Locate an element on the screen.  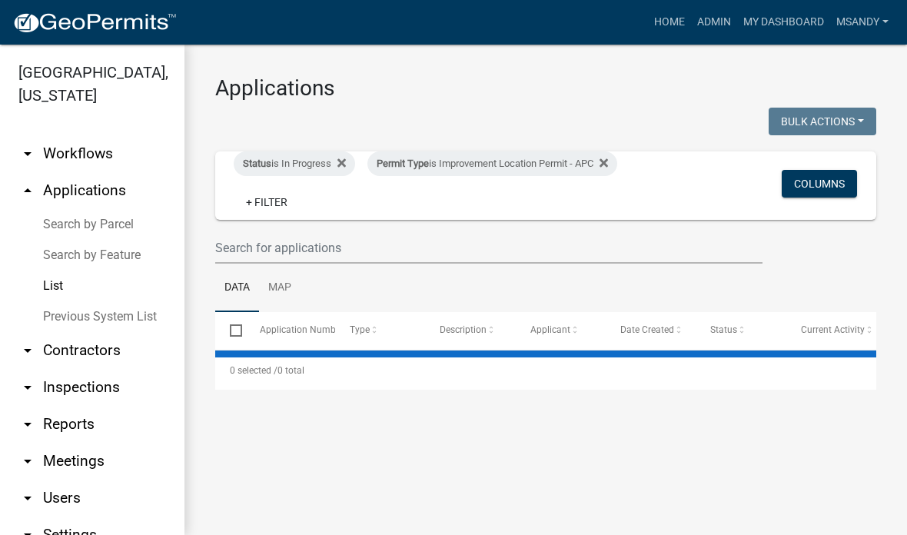
a: My Dashboard is located at coordinates (783, 22).